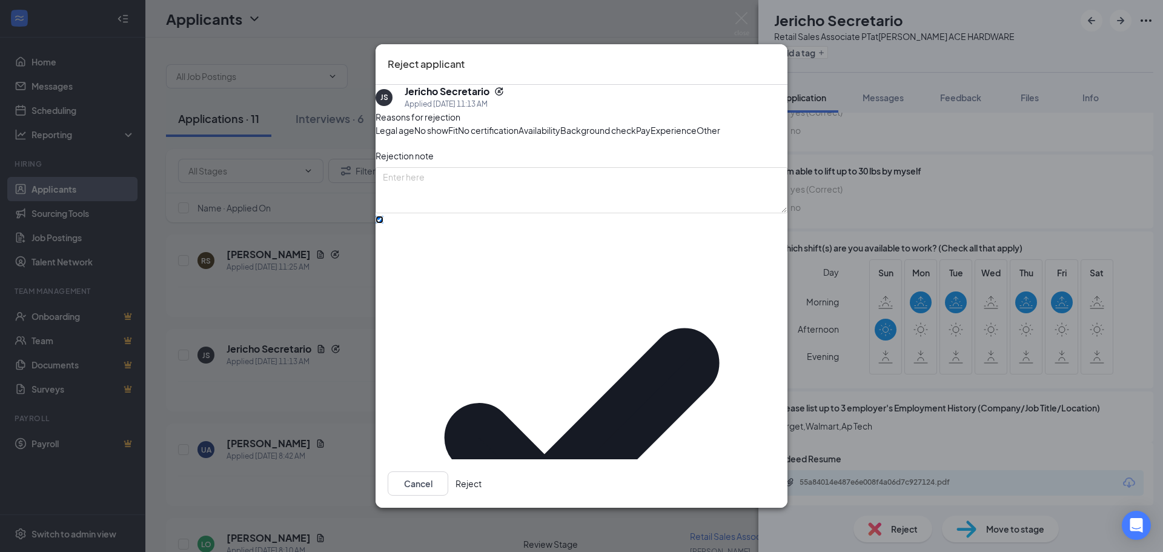  I want to click on button: Reject, so click(468, 483).